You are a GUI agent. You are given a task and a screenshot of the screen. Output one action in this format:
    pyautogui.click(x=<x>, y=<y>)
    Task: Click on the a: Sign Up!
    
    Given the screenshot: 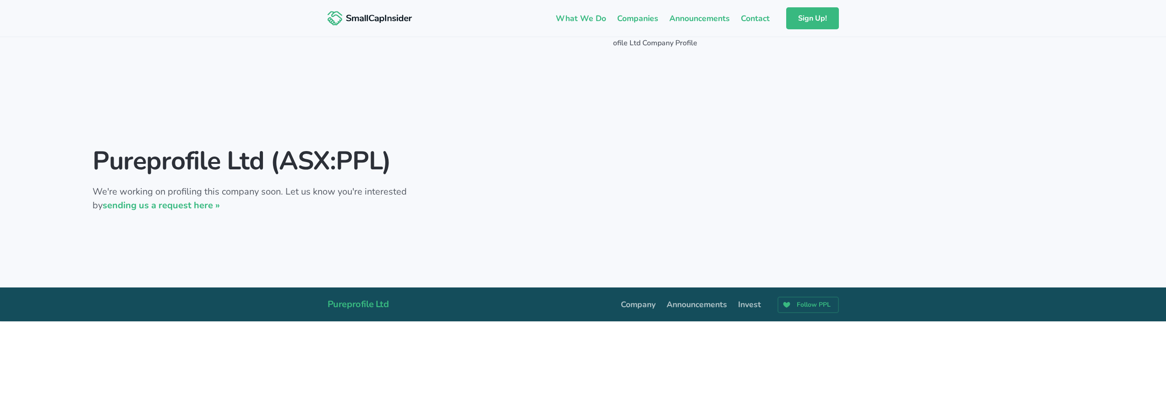 What is the action you would take?
    pyautogui.click(x=812, y=18)
    